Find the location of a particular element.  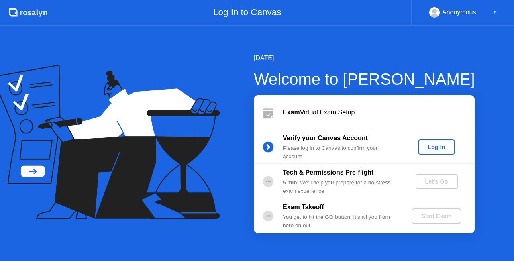

div: Please log in to Canvas to confirm your account is located at coordinates (341, 152).